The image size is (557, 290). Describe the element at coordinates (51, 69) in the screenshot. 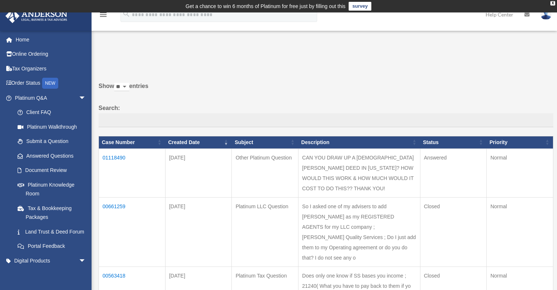

I see `a: Tax Organizers` at that location.